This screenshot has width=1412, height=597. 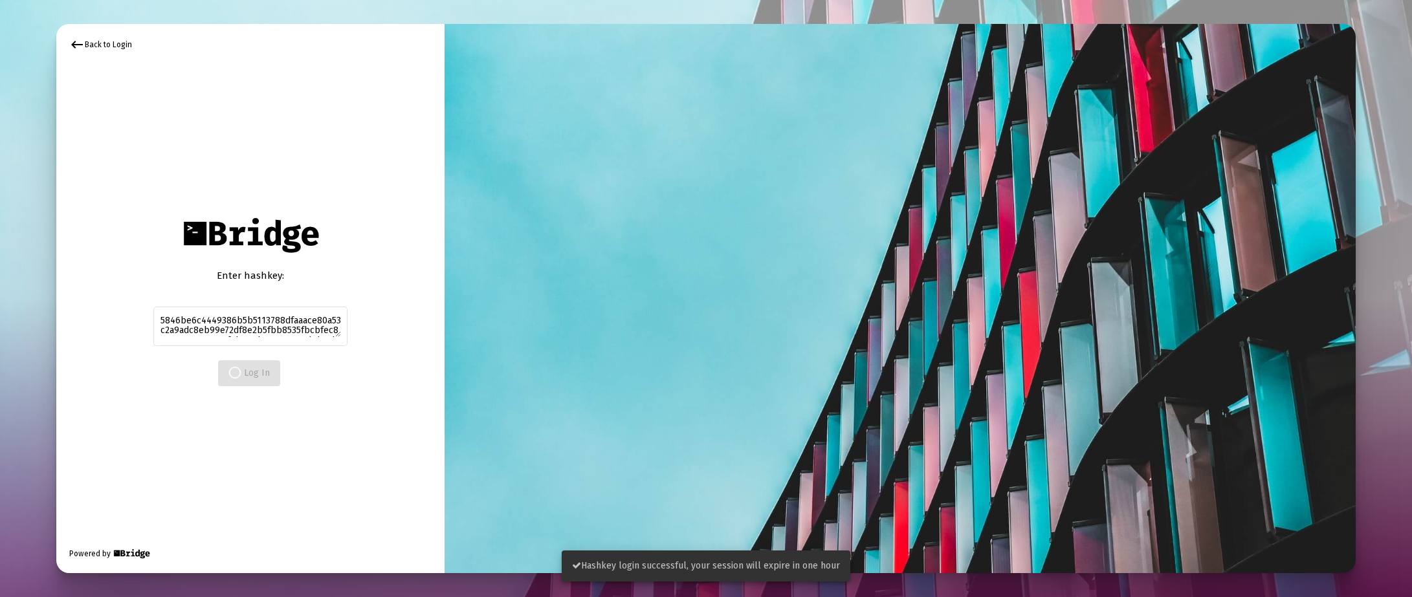 I want to click on mat-icon: keyboard_backspace, so click(x=77, y=45).